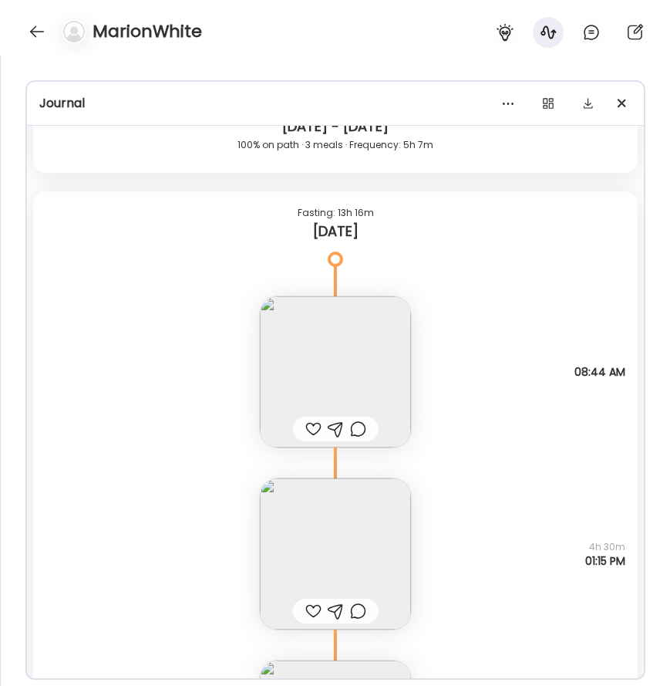 The height and width of the screenshot is (686, 670). I want to click on h4: MarionWhite, so click(147, 32).